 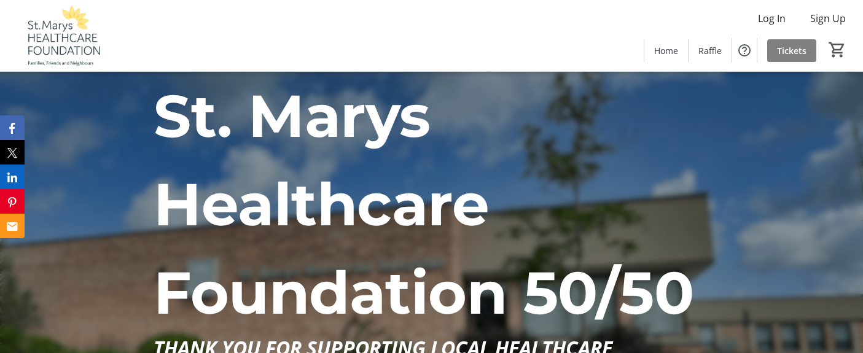 What do you see at coordinates (792, 50) in the screenshot?
I see `a: Tickets` at bounding box center [792, 50].